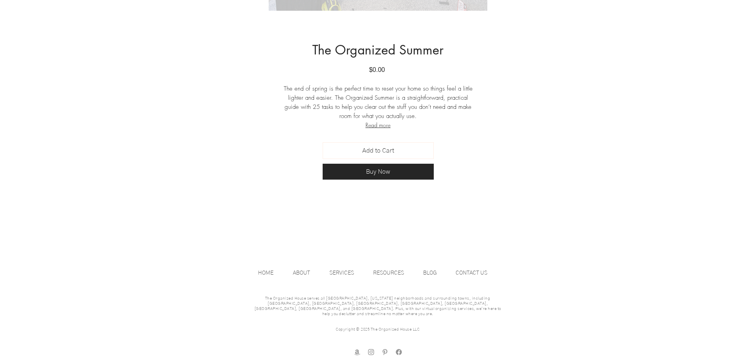 This screenshot has width=756, height=362. Describe the element at coordinates (378, 102) in the screenshot. I see `p: The end of spring is the perfect time to reset your home so things feel a little lighter and easi...` at that location.